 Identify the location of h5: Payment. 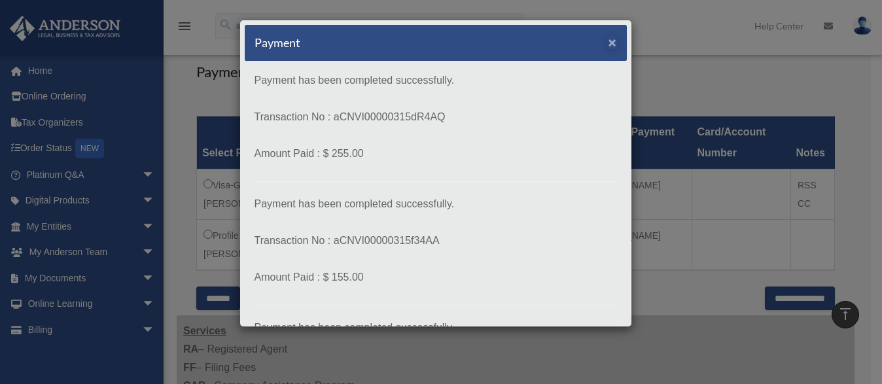
(278, 43).